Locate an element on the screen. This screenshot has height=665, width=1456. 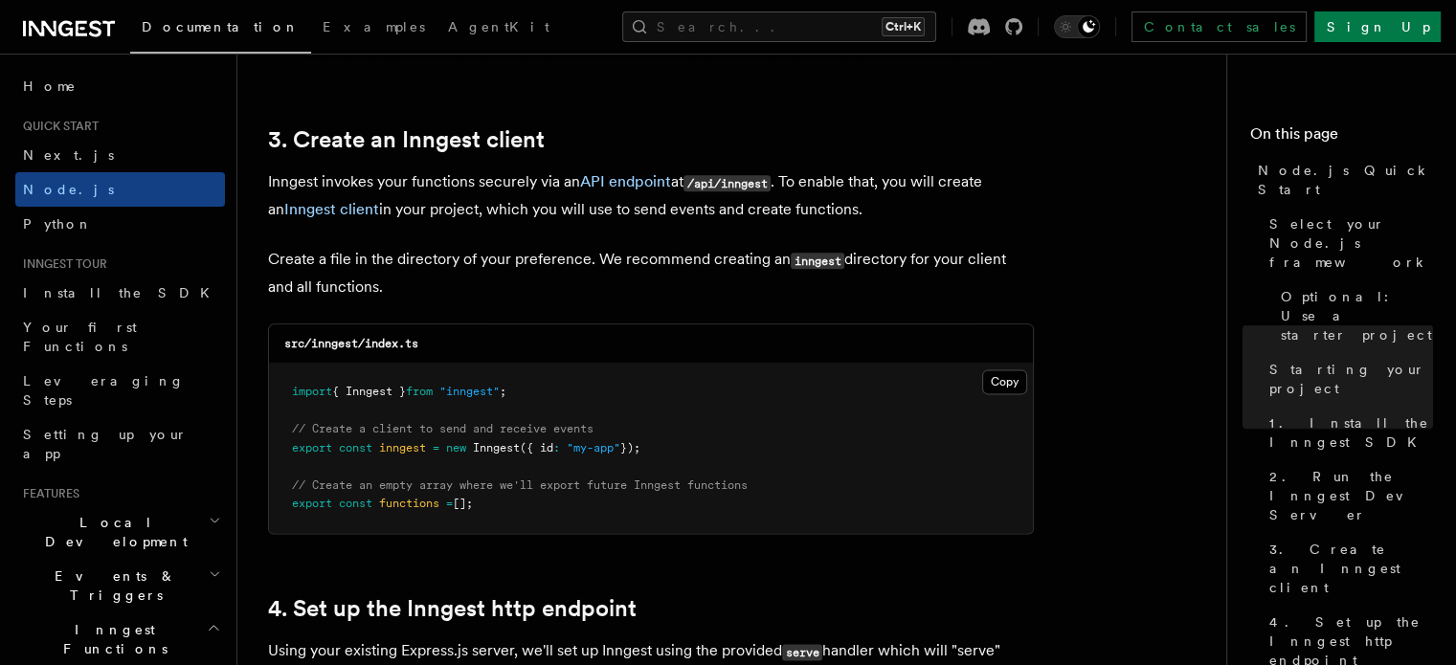
a: Contact sales is located at coordinates (1218, 27).